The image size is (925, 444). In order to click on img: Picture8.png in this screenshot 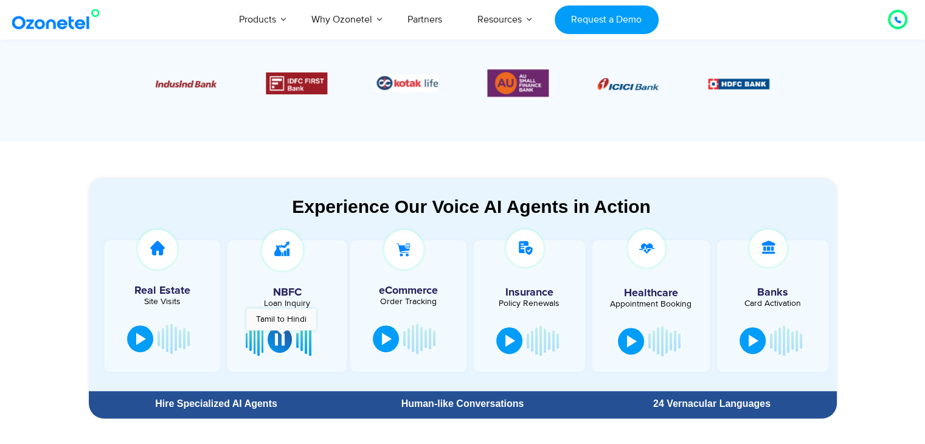, I will do `click(628, 84)`.